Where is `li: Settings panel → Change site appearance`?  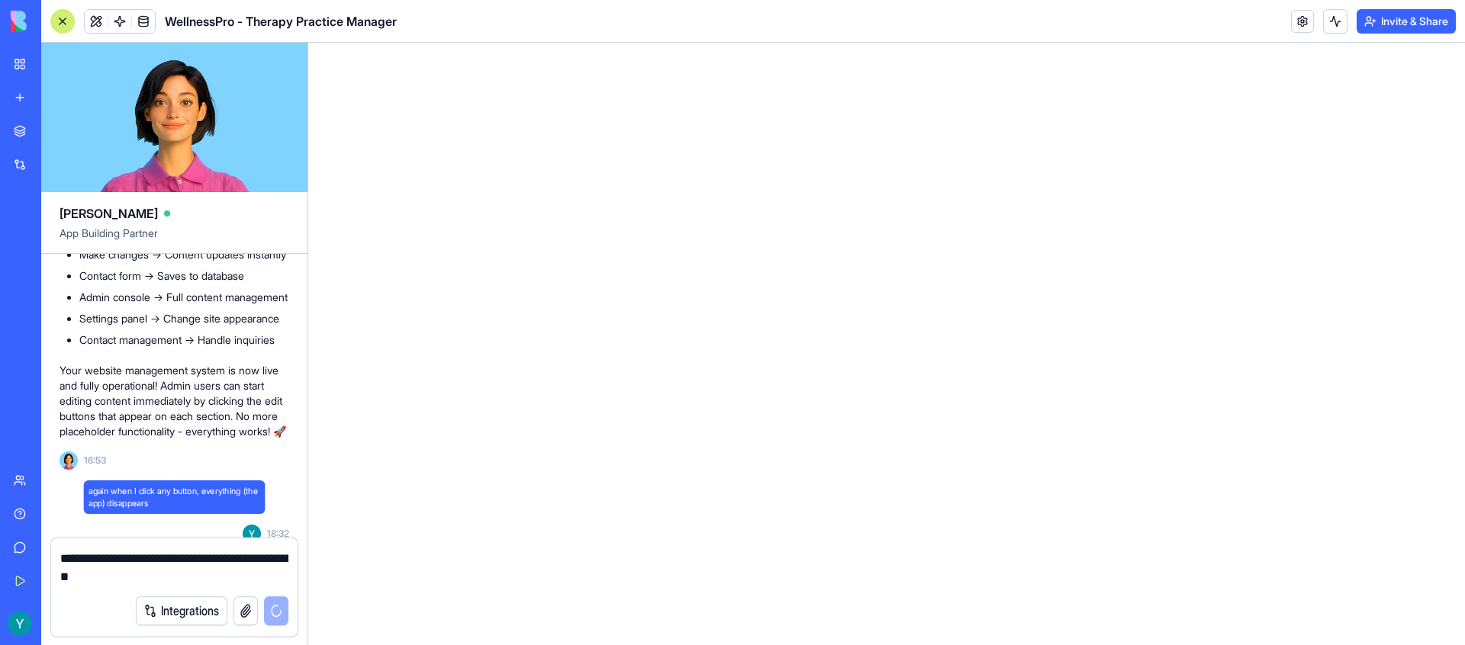 li: Settings panel → Change site appearance is located at coordinates (184, 319).